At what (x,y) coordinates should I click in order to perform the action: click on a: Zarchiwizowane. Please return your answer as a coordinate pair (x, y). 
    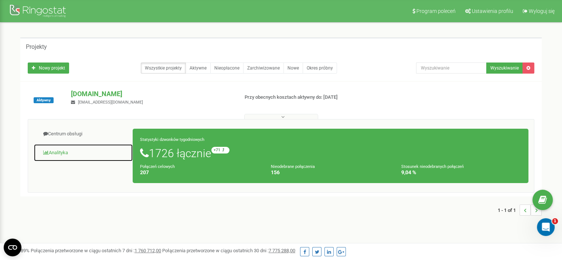
    Looking at the image, I should click on (263, 68).